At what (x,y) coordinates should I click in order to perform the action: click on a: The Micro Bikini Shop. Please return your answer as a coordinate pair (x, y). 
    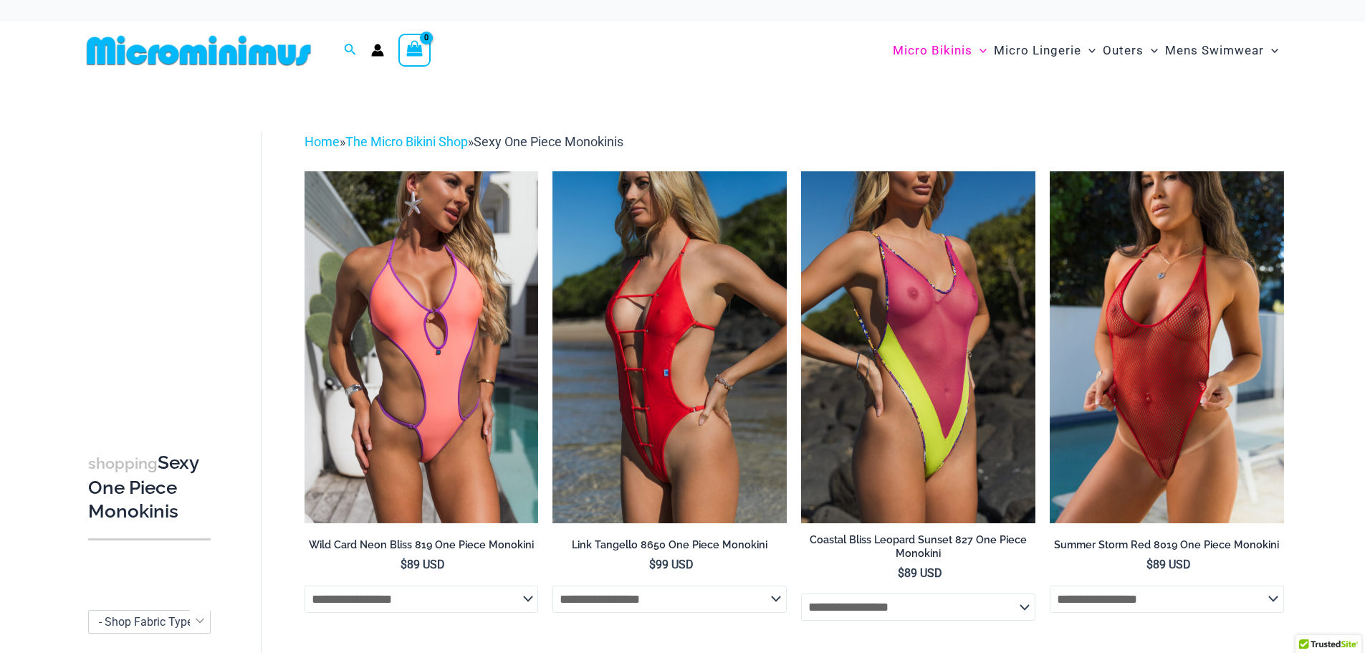
    Looking at the image, I should click on (406, 141).